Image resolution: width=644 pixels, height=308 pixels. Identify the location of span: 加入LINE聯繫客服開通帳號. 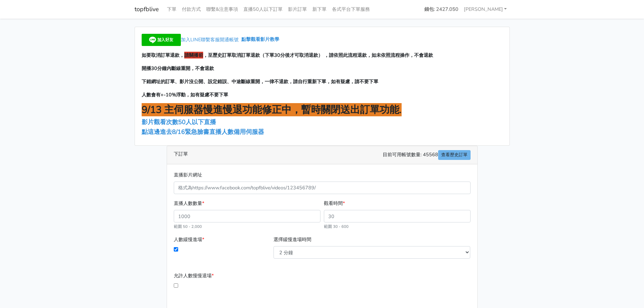
(210, 40).